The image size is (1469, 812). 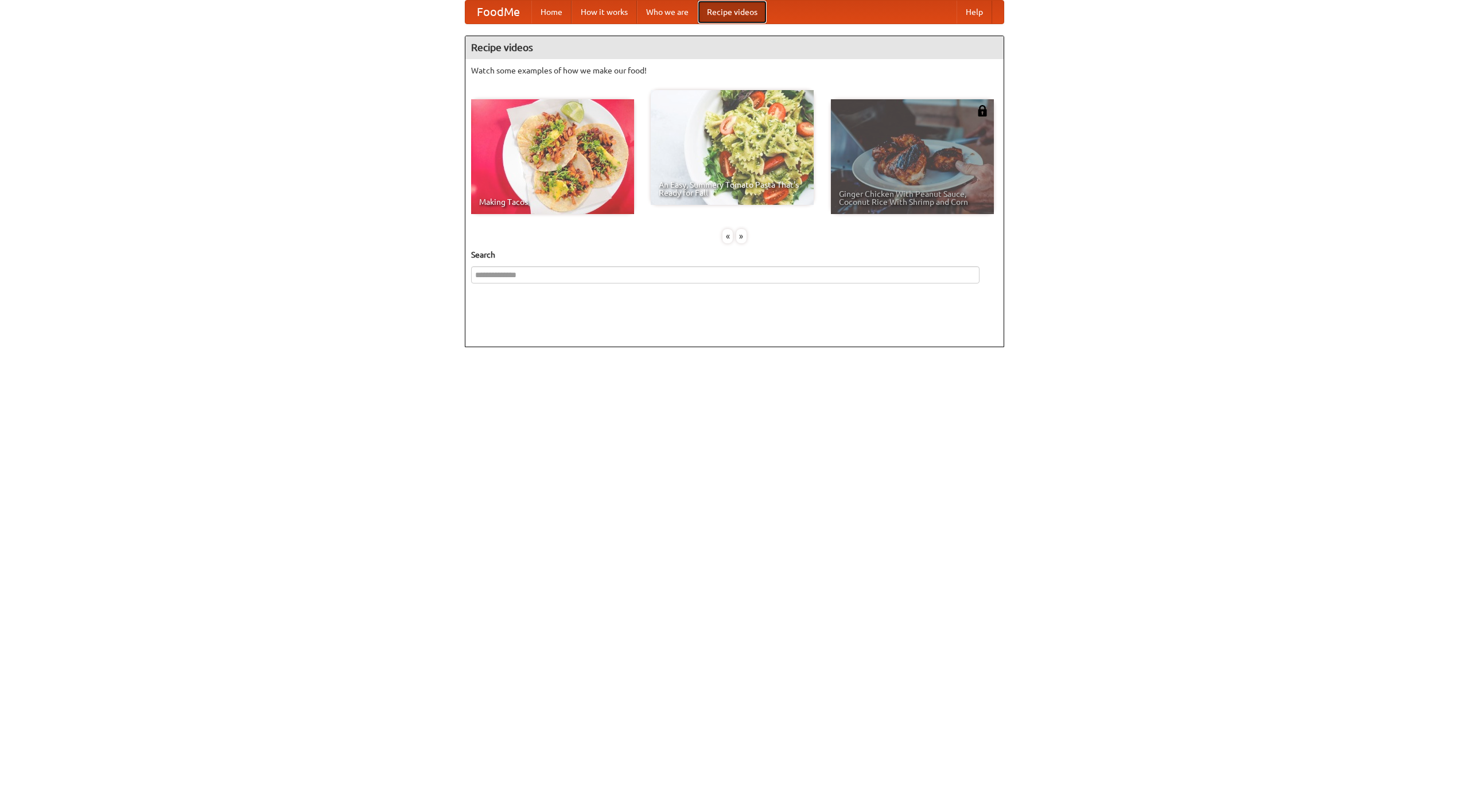 I want to click on span: An Easy, Summery Tomato Pasta That's Ready for Fall, so click(x=732, y=189).